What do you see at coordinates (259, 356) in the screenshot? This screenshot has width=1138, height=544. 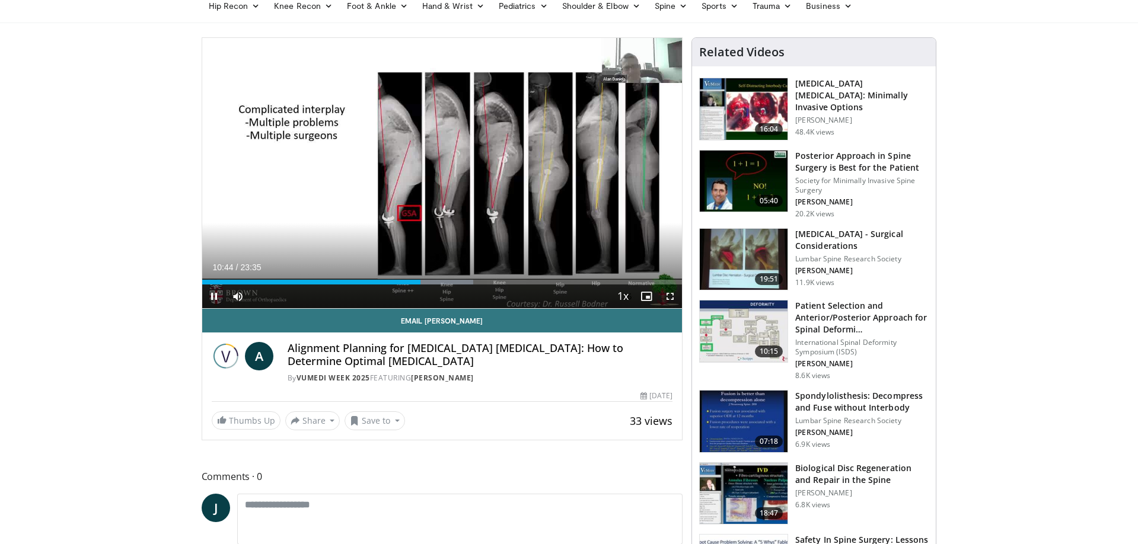 I see `a: A` at bounding box center [259, 356].